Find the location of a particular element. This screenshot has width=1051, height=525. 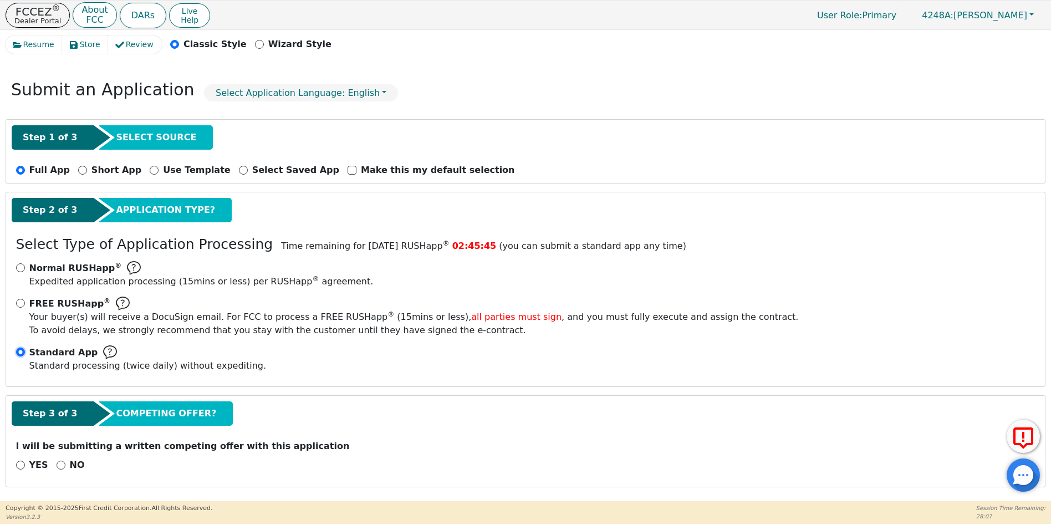

span: To avoid delays, we strongly recommend that you stay with the customer until they have signed the... is located at coordinates (414, 324).